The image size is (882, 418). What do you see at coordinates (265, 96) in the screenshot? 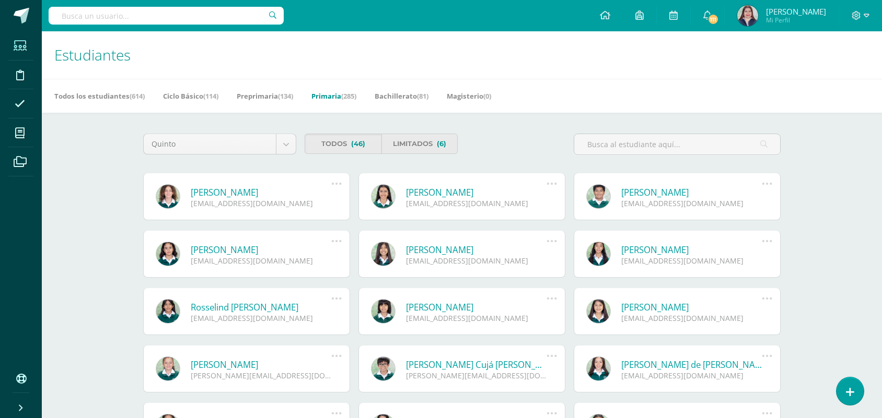
I see `a: Preprimaria(134)` at bounding box center [265, 96].